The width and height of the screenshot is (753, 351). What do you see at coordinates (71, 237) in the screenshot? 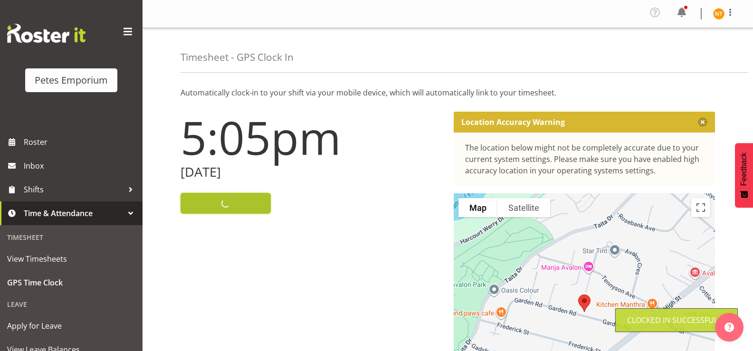
I see `div: Timesheet` at bounding box center [71, 237].